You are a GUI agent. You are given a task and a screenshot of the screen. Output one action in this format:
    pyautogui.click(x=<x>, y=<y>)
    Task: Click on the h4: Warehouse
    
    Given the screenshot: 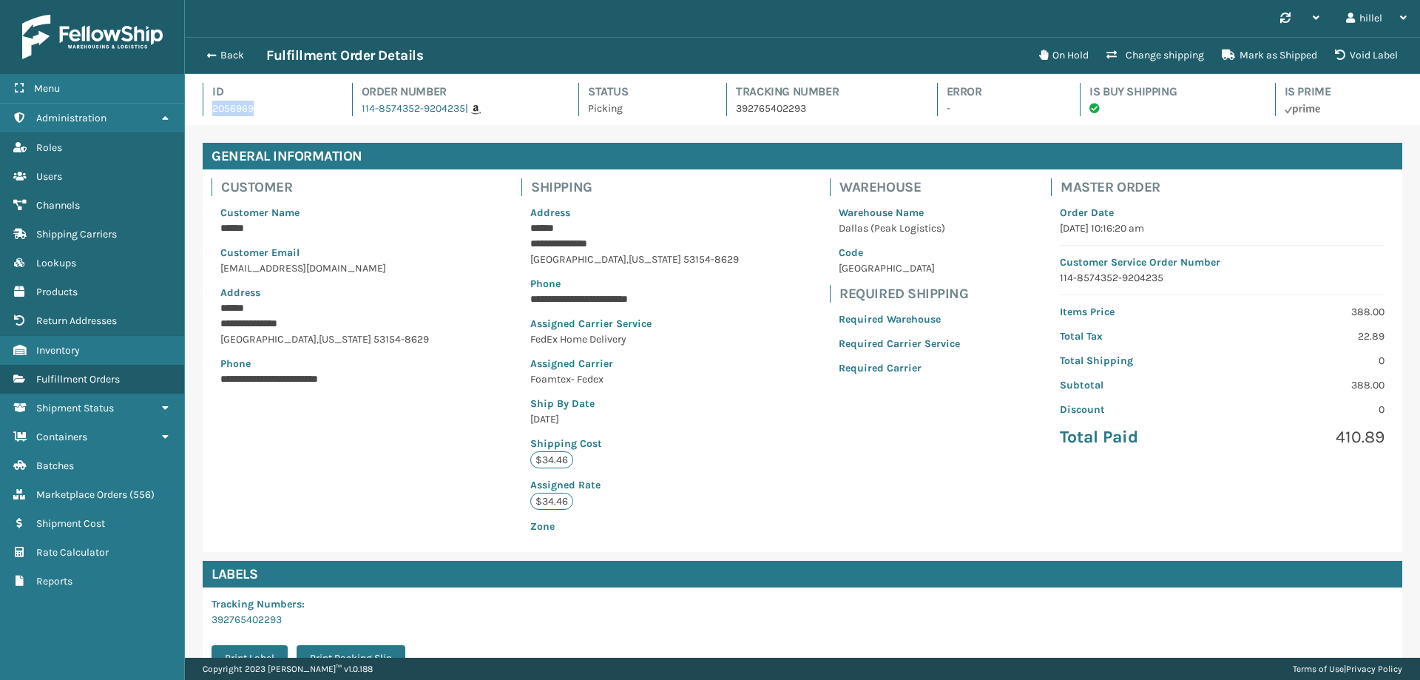 What is the action you would take?
    pyautogui.click(x=904, y=187)
    